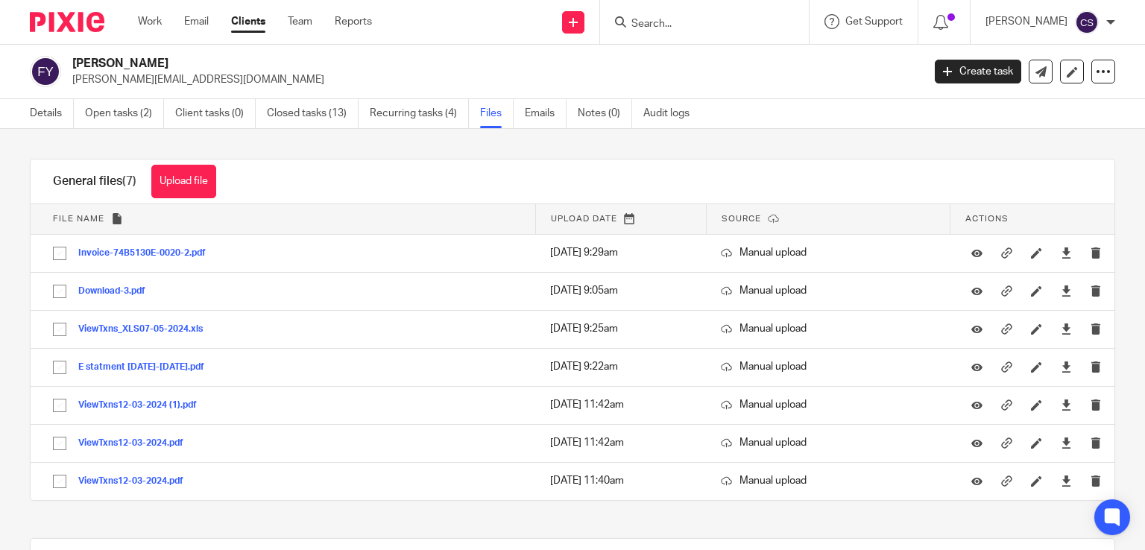 The width and height of the screenshot is (1145, 550). I want to click on a: Work, so click(150, 22).